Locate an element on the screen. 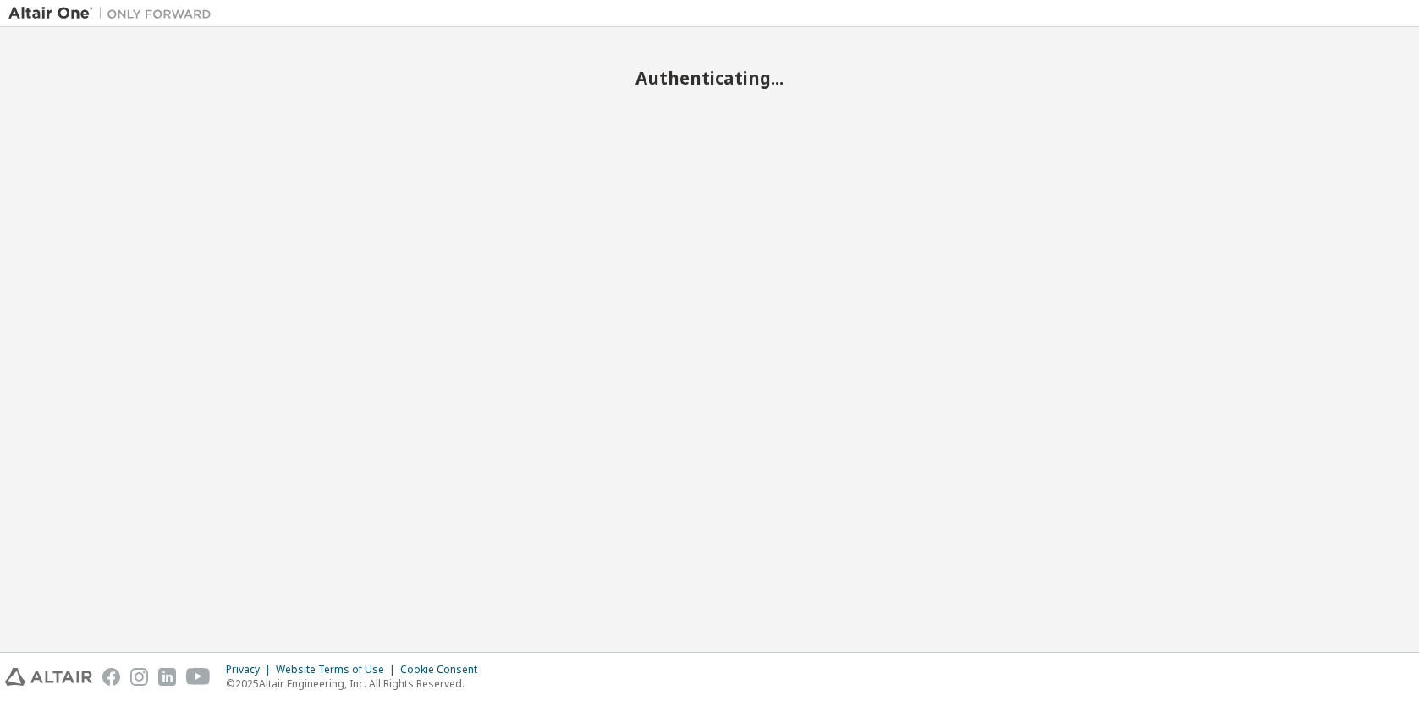  div: Privacy is located at coordinates (250, 669).